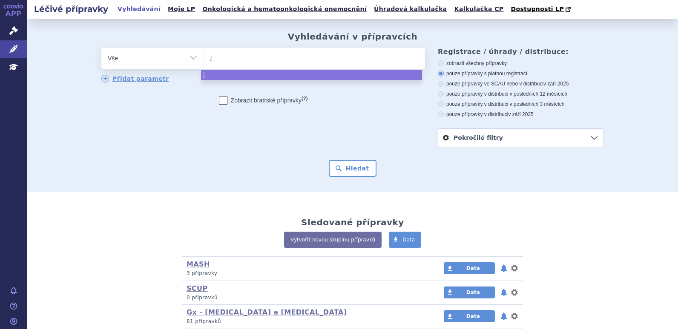 The width and height of the screenshot is (678, 329). Describe the element at coordinates (263, 100) in the screenshot. I see `label: Zobrazit bratrské přípravky` at that location.